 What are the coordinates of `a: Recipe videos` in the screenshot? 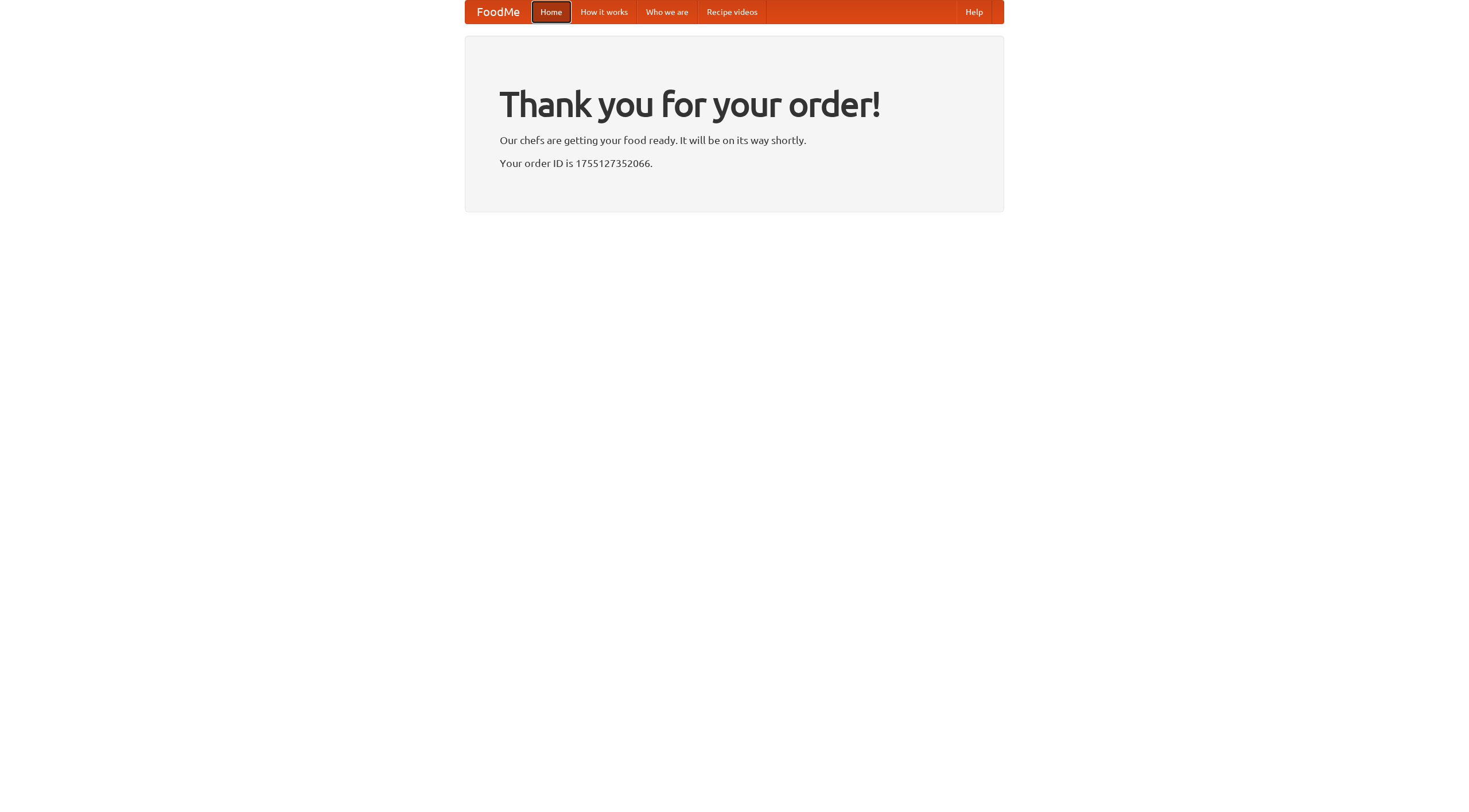 It's located at (733, 12).